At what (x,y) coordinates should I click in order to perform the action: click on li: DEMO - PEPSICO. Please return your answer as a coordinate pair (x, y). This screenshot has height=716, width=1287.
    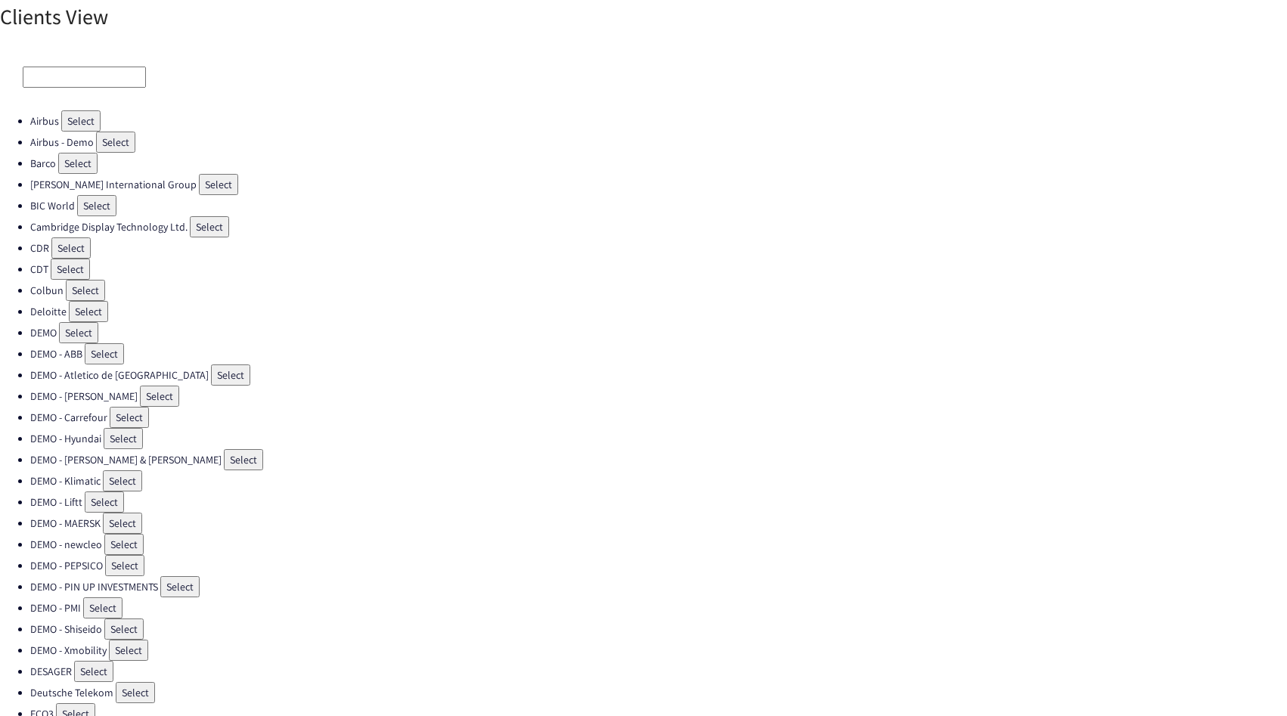
    Looking at the image, I should click on (659, 566).